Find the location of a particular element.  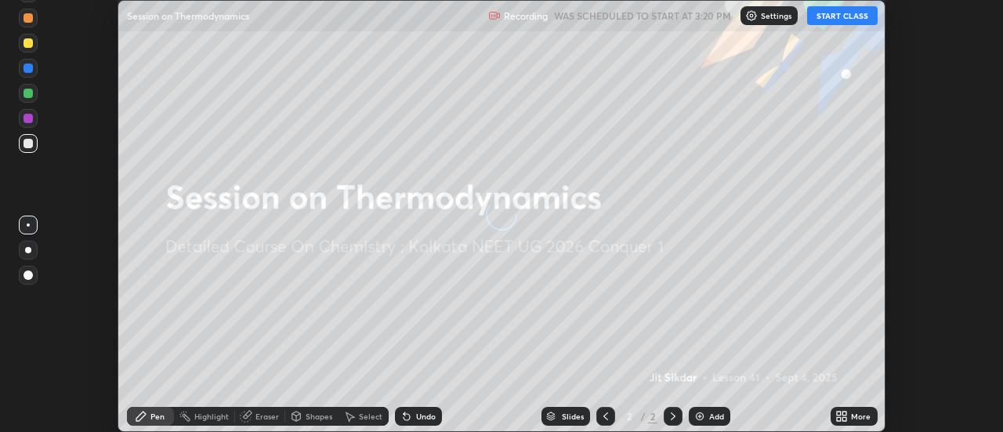

div: Highlight is located at coordinates (212, 416).